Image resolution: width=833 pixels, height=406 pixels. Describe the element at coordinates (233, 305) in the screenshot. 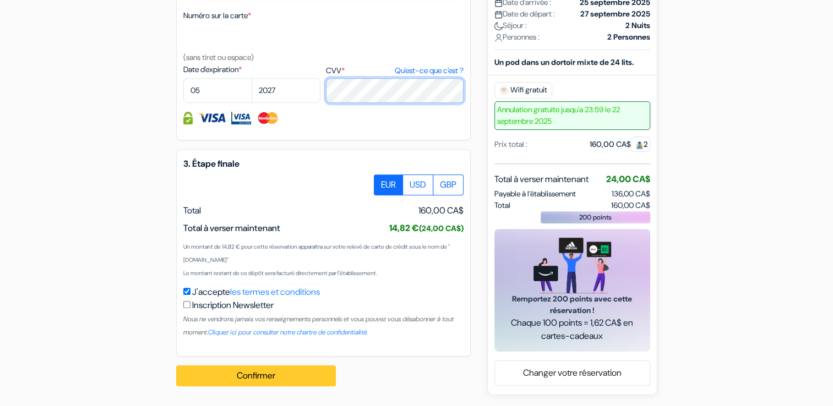

I see `label: Inscription Newsletter` at that location.